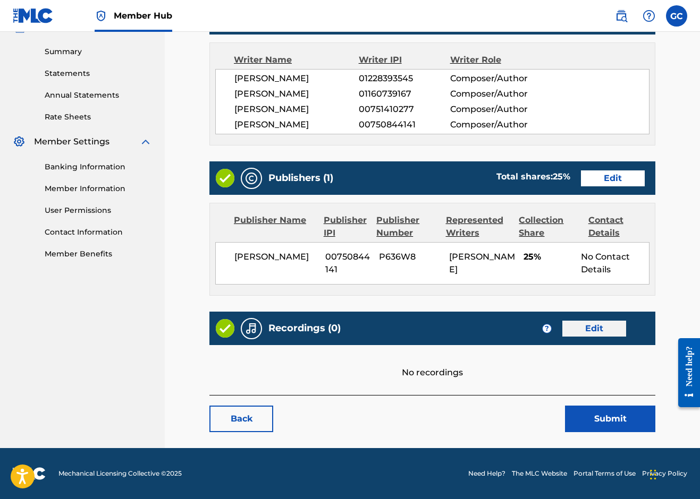  Describe the element at coordinates (275, 227) in the screenshot. I see `div: Publisher Name` at that location.